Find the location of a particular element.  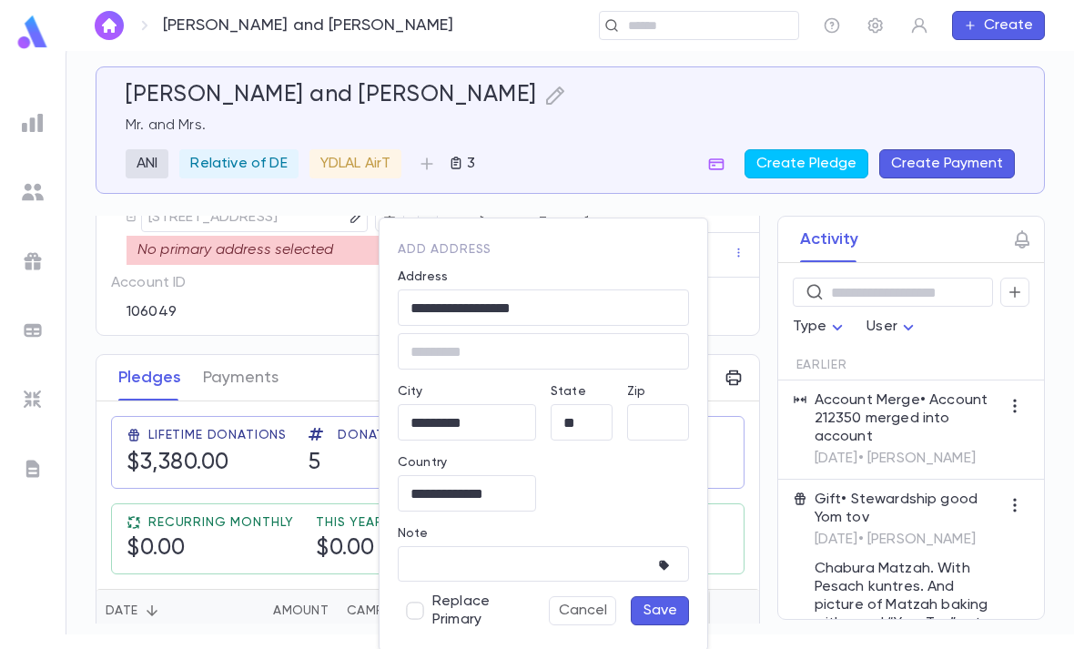

label: City is located at coordinates (410, 391).